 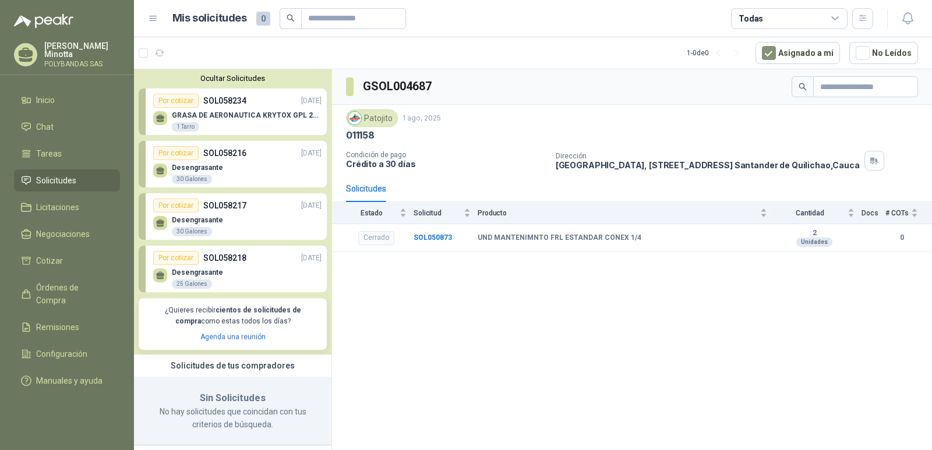 What do you see at coordinates (50, 261) in the screenshot?
I see `span: Cotizar` at bounding box center [50, 261].